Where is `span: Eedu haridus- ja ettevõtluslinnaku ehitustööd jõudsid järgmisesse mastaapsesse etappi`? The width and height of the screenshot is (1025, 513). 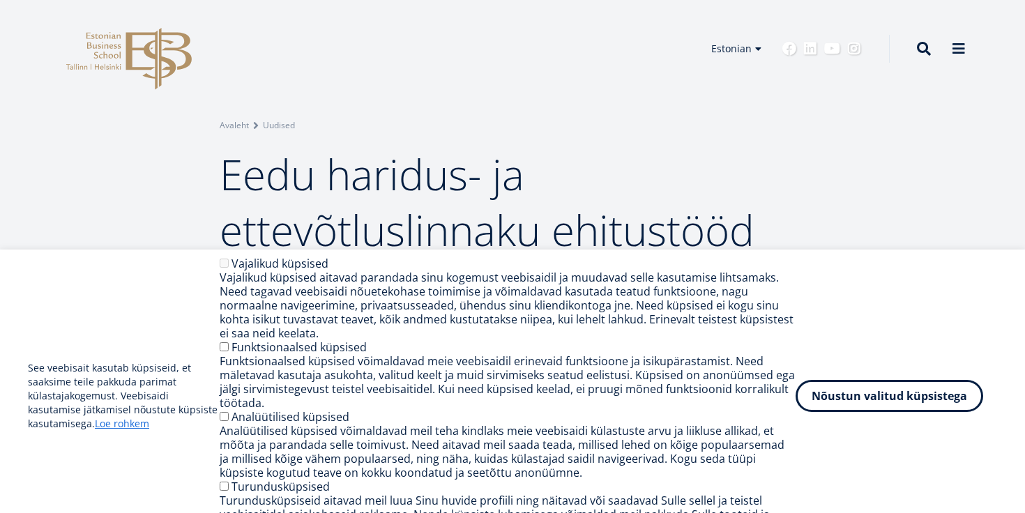
span: Eedu haridus- ja ettevõtluslinnaku ehitustööd jõudsid järgmisesse mastaapsesse etappi is located at coordinates (487, 258).